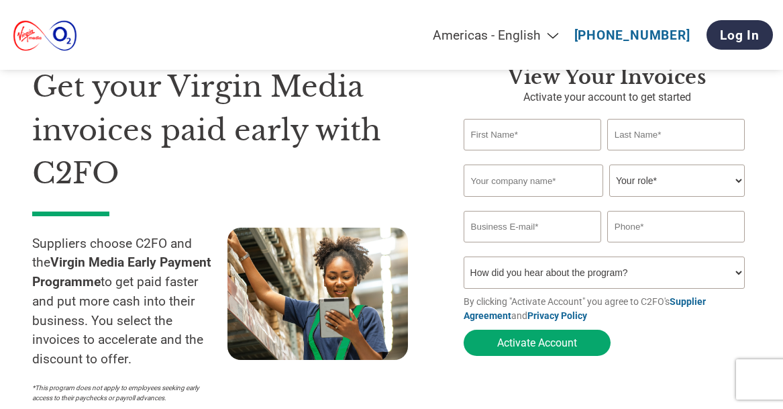  What do you see at coordinates (676, 226) in the screenshot?
I see `input: Phone*` at bounding box center [676, 226].